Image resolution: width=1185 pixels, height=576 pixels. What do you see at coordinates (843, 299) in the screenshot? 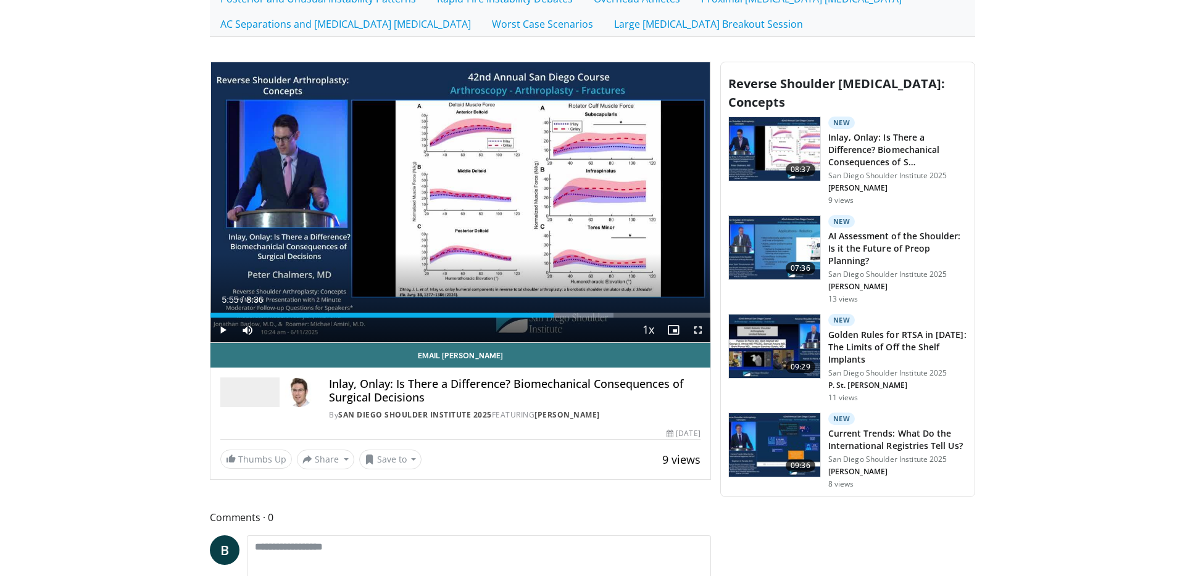
I see `p: 13 views` at bounding box center [843, 299].